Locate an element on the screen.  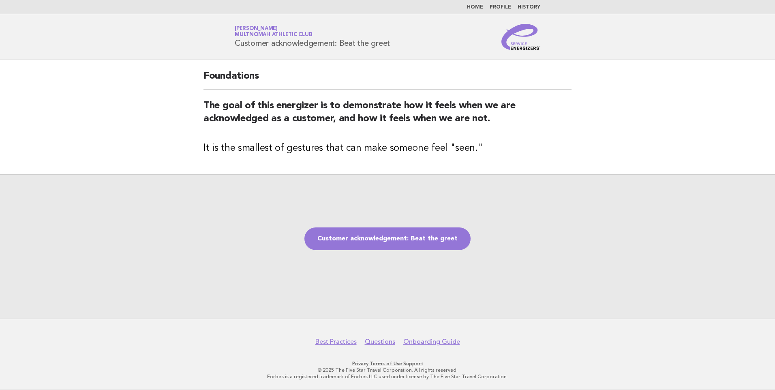
a: History is located at coordinates (529, 7).